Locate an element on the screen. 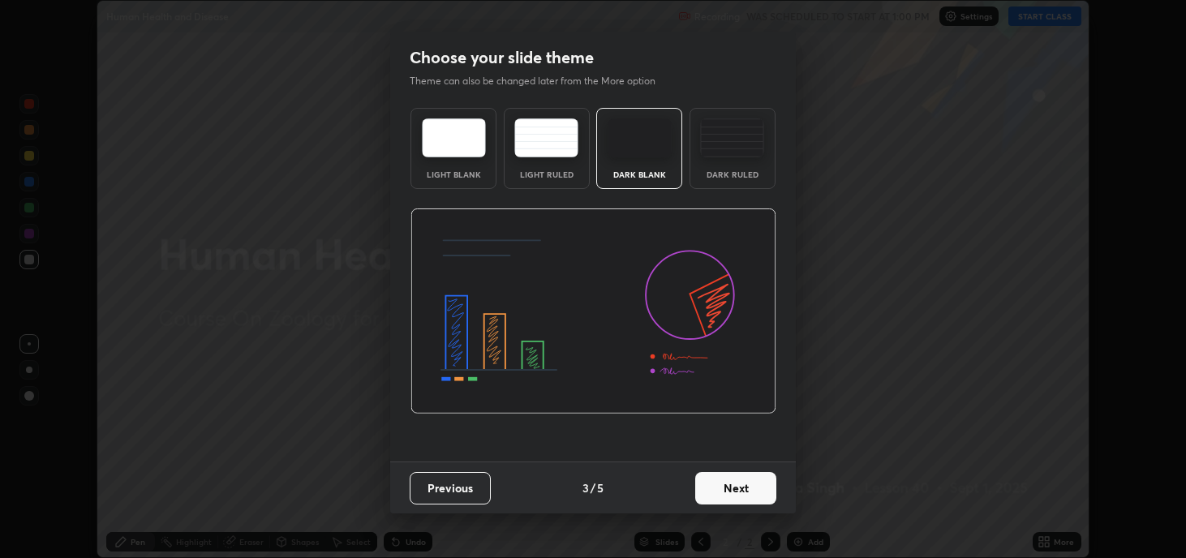 The width and height of the screenshot is (1186, 558). img: darkTheme.f0cc69e5.svg is located at coordinates (639, 138).